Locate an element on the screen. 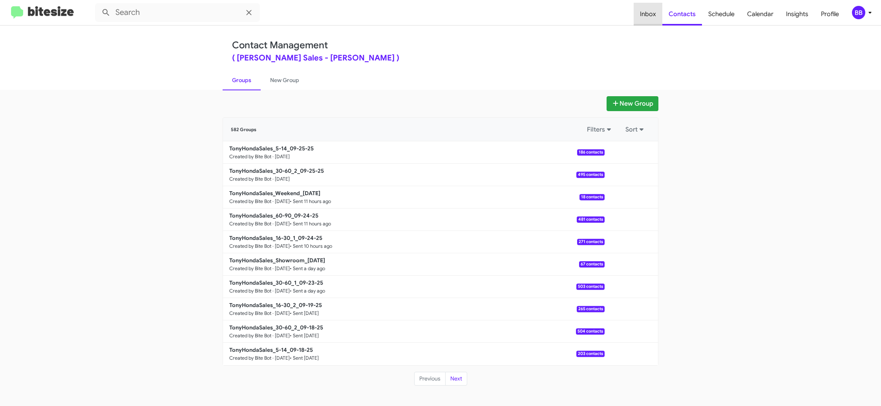  a: Insights is located at coordinates (797, 14).